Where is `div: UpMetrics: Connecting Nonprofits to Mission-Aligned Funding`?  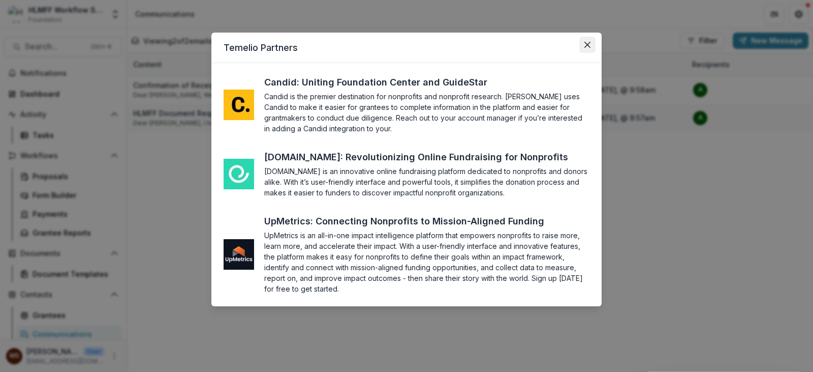
div: UpMetrics: Connecting Nonprofits to Mission-Aligned Funding is located at coordinates (414, 221).